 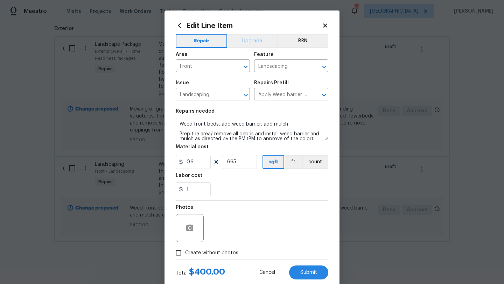 I want to click on button: count, so click(x=315, y=162).